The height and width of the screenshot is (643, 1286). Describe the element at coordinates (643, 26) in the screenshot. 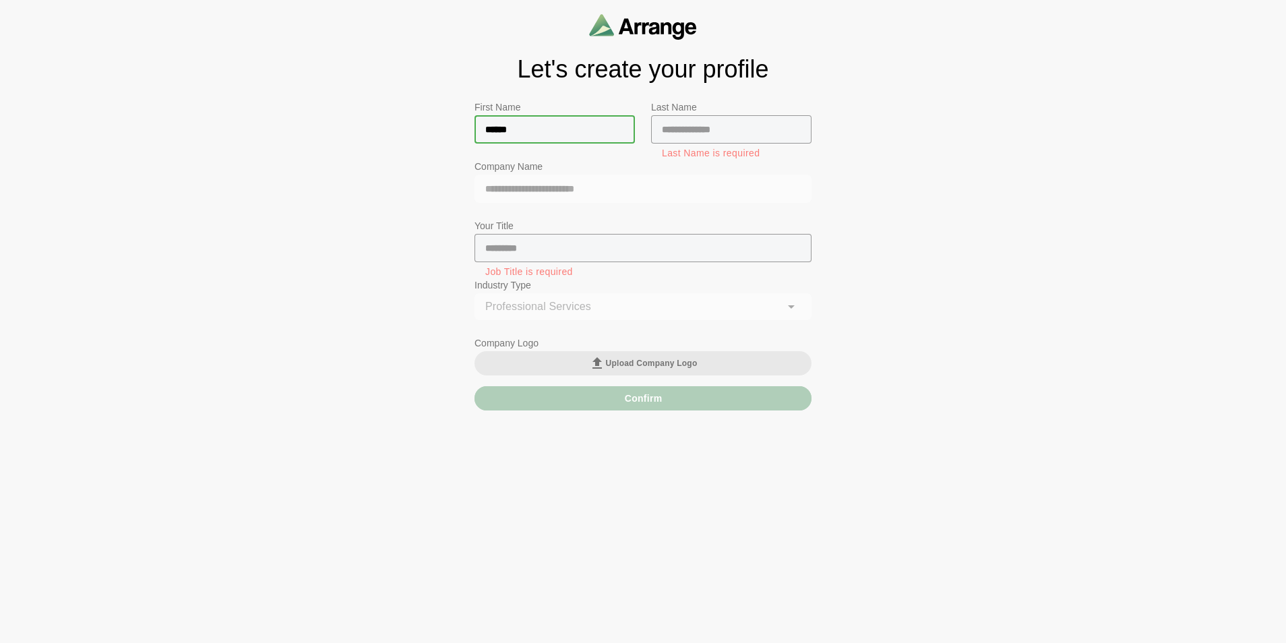

I see `img: arrangeai-name-small-logo.4d2b8aee.svg` at that location.